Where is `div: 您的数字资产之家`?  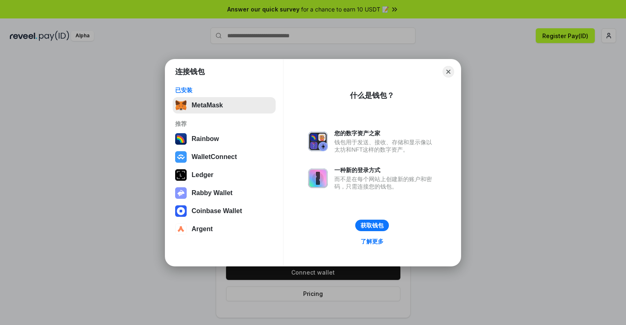 div: 您的数字资产之家 is located at coordinates (385, 133).